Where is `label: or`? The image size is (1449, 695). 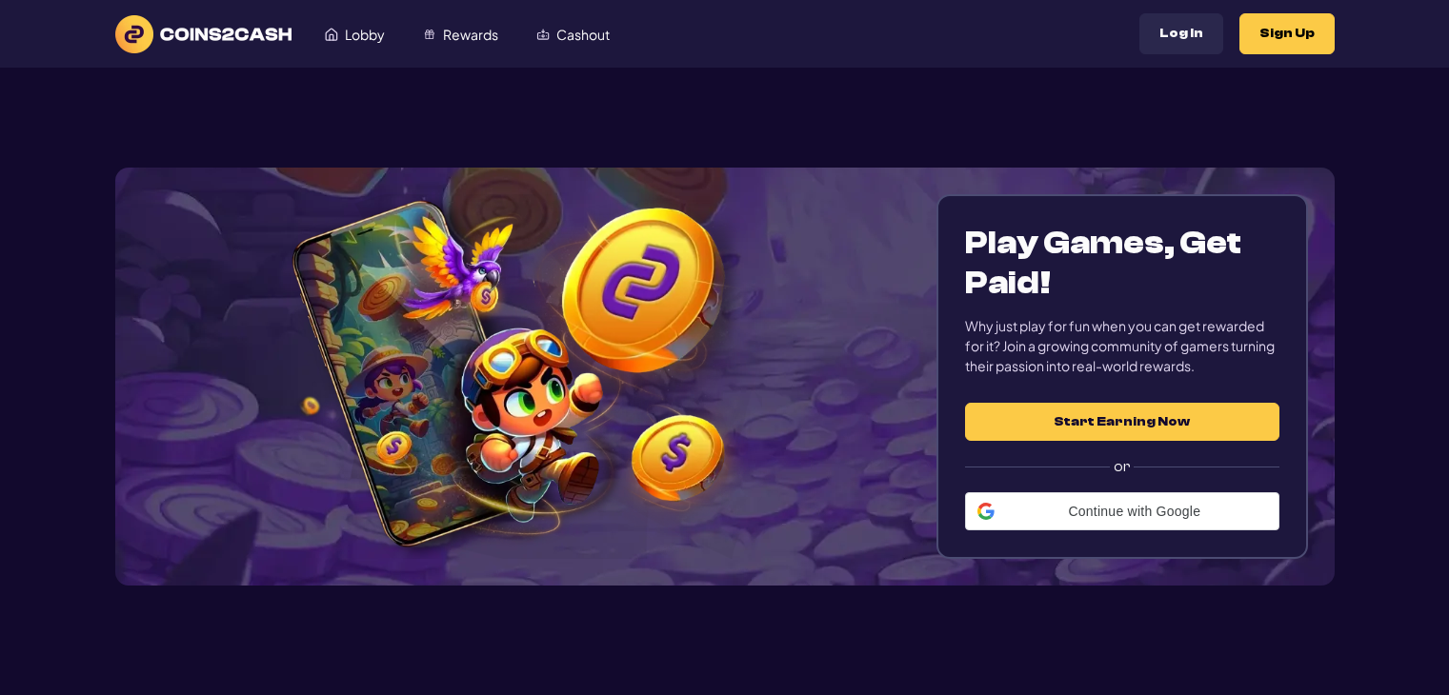 label: or is located at coordinates (1121, 467).